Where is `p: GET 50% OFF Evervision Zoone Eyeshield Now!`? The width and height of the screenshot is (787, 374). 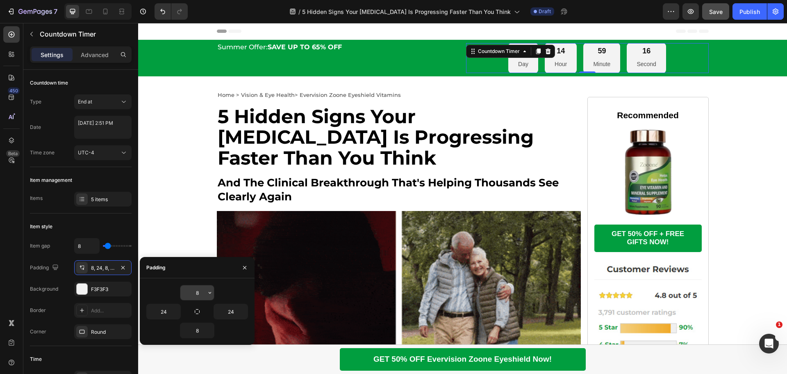
p: GET 50% OFF Evervision Zoone Eyeshield Now! is located at coordinates (324, 336).